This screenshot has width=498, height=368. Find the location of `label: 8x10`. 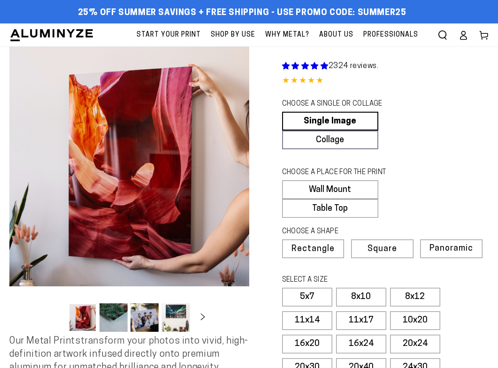

label: 8x10 is located at coordinates (361, 297).